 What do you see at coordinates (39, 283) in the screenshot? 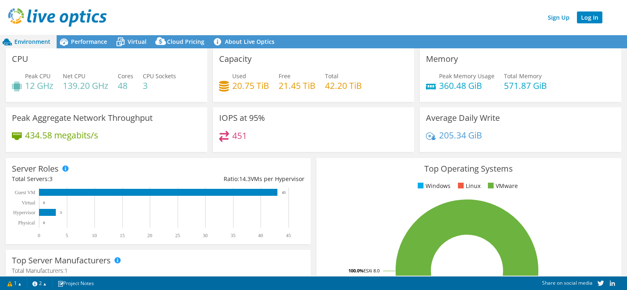
I see `a: 2` at bounding box center [39, 283].